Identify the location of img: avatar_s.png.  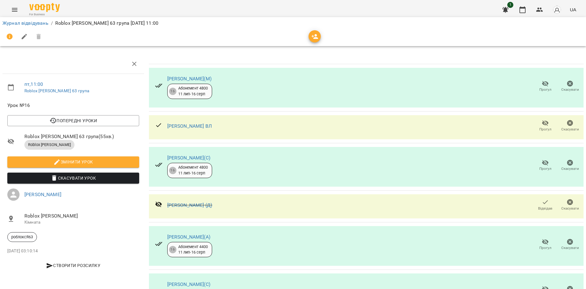
(557, 10).